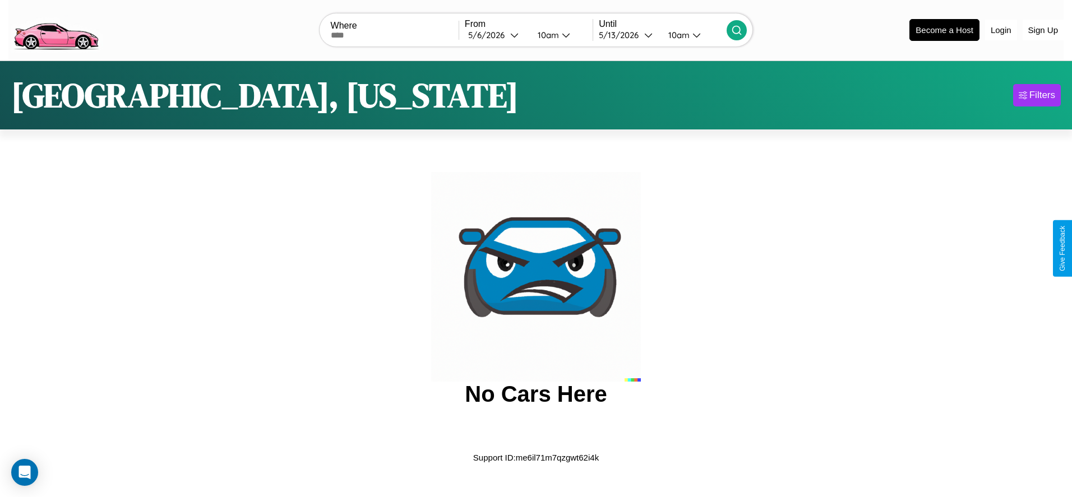  Describe the element at coordinates (395, 26) in the screenshot. I see `label: Where` at that location.